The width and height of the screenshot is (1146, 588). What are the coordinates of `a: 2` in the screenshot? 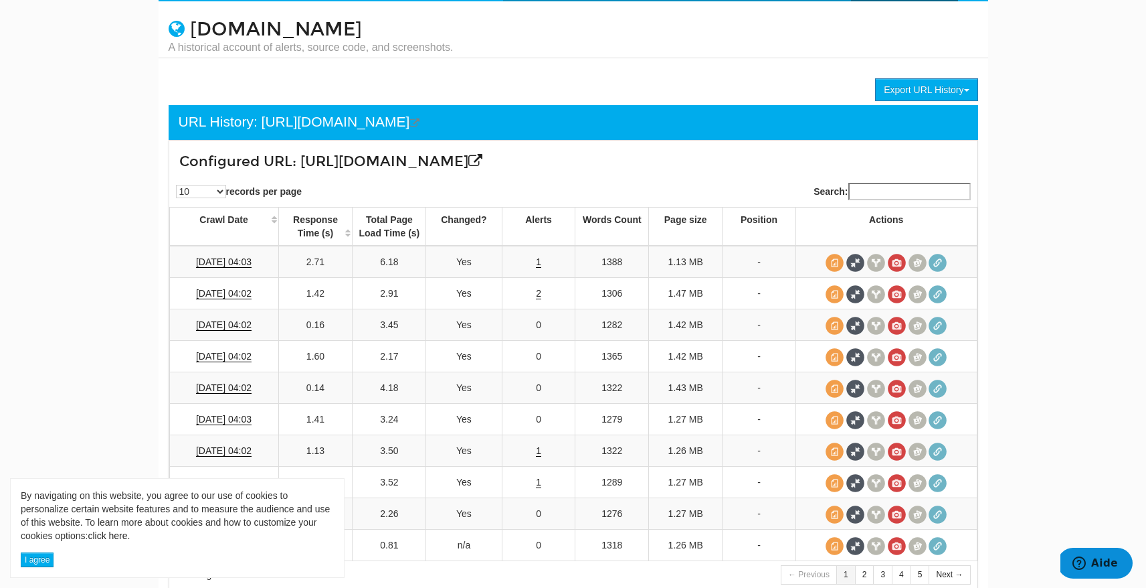 It's located at (539, 293).